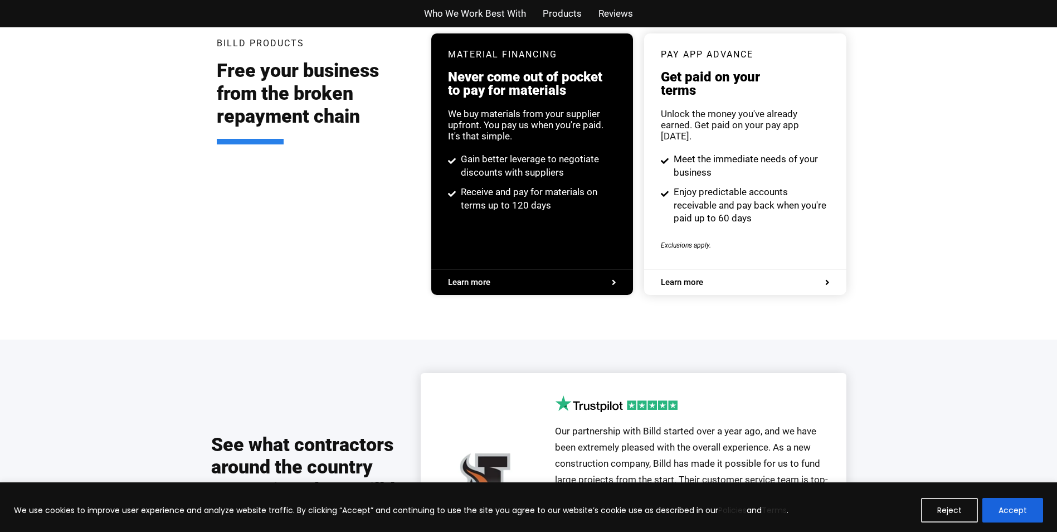 The image size is (1057, 532). What do you see at coordinates (475, 13) in the screenshot?
I see `span: Who We Work Best With` at bounding box center [475, 13].